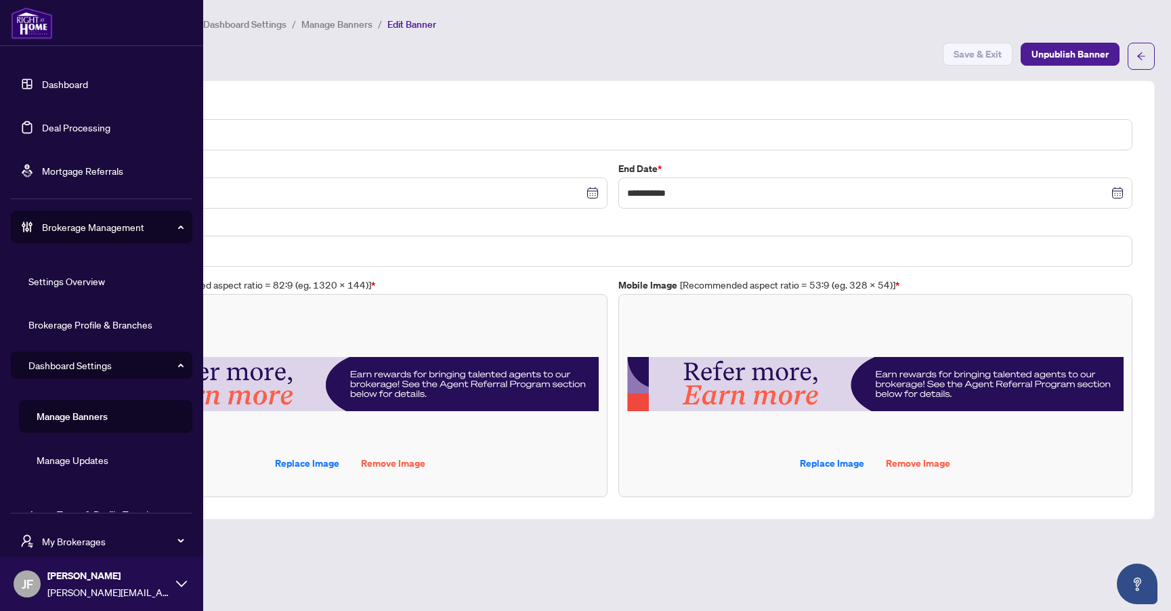 The image size is (1171, 611). What do you see at coordinates (1070, 54) in the screenshot?
I see `button: Unpublish Banner` at bounding box center [1070, 54].